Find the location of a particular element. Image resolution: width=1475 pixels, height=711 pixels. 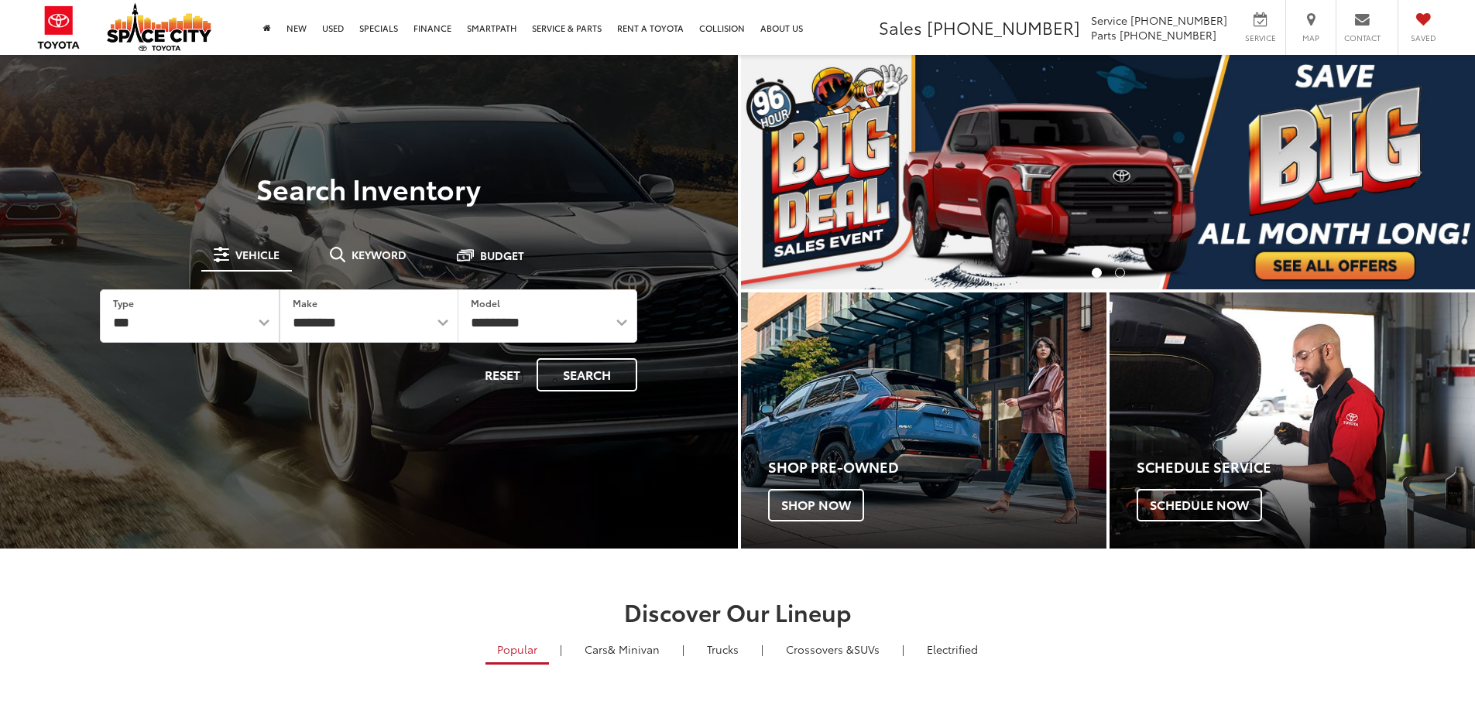

a: Shop Pre-Owned Shop Now is located at coordinates (924, 420).